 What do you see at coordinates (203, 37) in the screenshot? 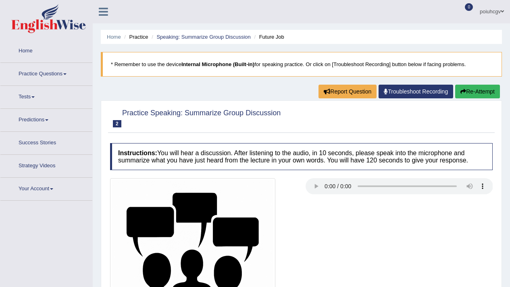
I see `a: Speaking: Summarize Group Discussion` at bounding box center [203, 37].